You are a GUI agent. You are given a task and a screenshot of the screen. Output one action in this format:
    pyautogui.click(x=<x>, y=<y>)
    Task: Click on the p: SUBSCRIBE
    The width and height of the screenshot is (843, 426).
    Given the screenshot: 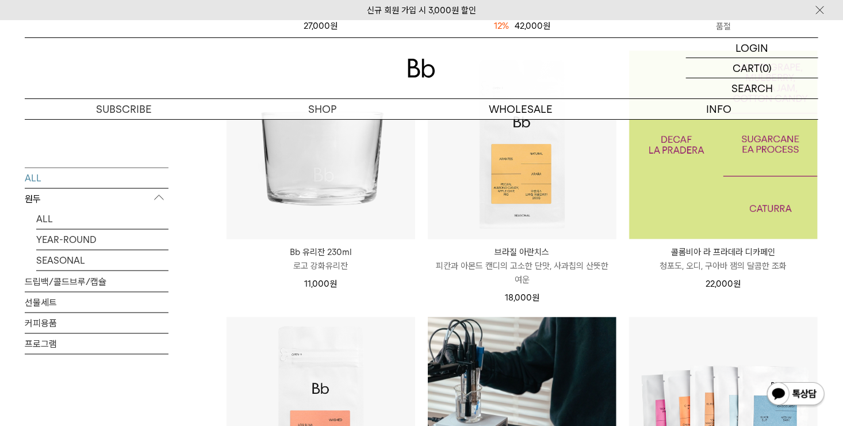 What is the action you would take?
    pyautogui.click(x=124, y=109)
    